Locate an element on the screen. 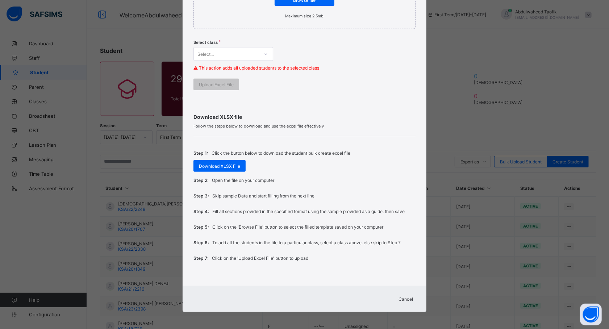  span: Step 2: is located at coordinates (201, 180).